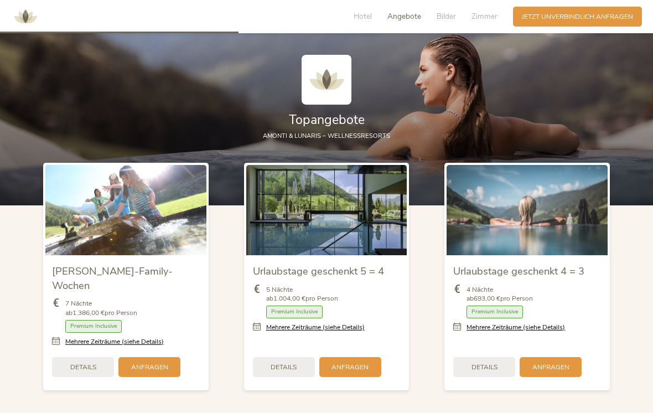 This screenshot has height=413, width=653. I want to click on b: 1.386,00 €, so click(89, 313).